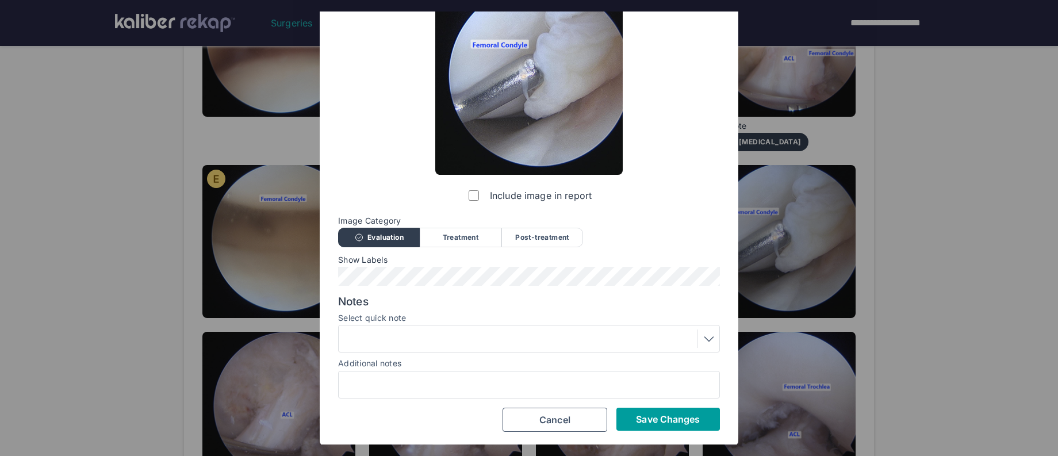 Image resolution: width=1058 pixels, height=456 pixels. Describe the element at coordinates (529, 318) in the screenshot. I see `label: Select quick note` at that location.